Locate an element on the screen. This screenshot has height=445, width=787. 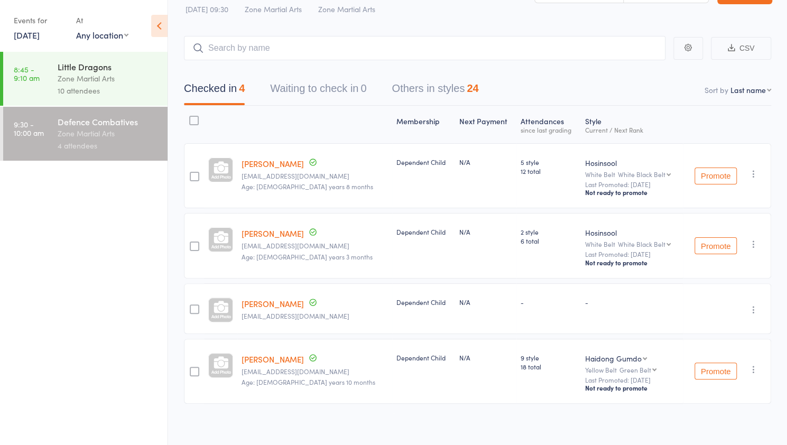
div: Yellow Belt is located at coordinates (632, 369).